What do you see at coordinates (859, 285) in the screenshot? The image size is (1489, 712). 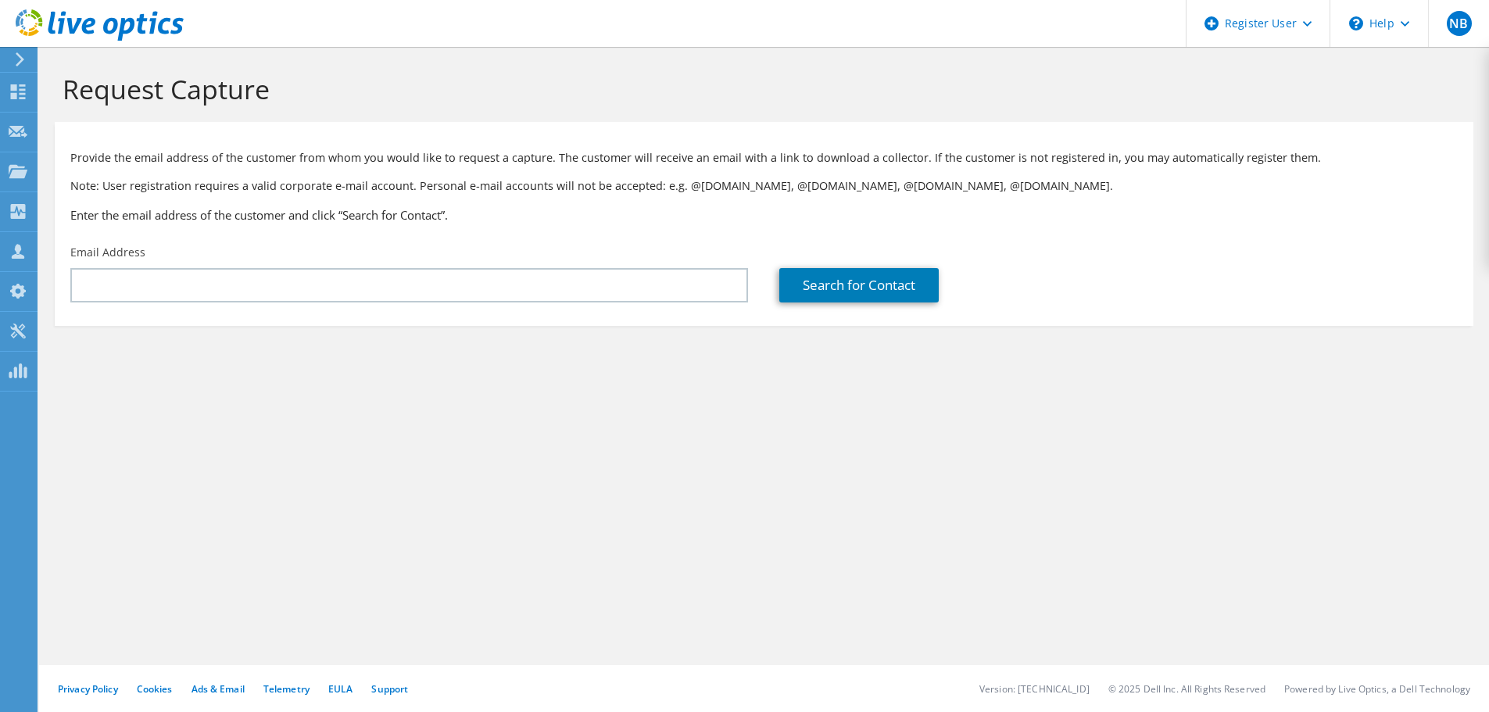 I see `a: Search for Contact` at bounding box center [859, 285].